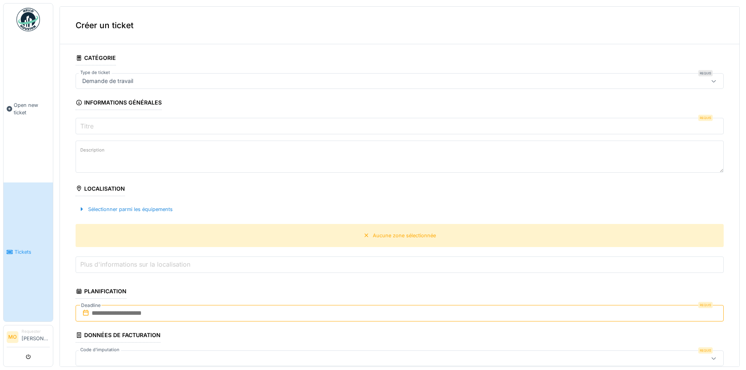 This screenshot has height=370, width=746. I want to click on div: Informations générales, so click(119, 103).